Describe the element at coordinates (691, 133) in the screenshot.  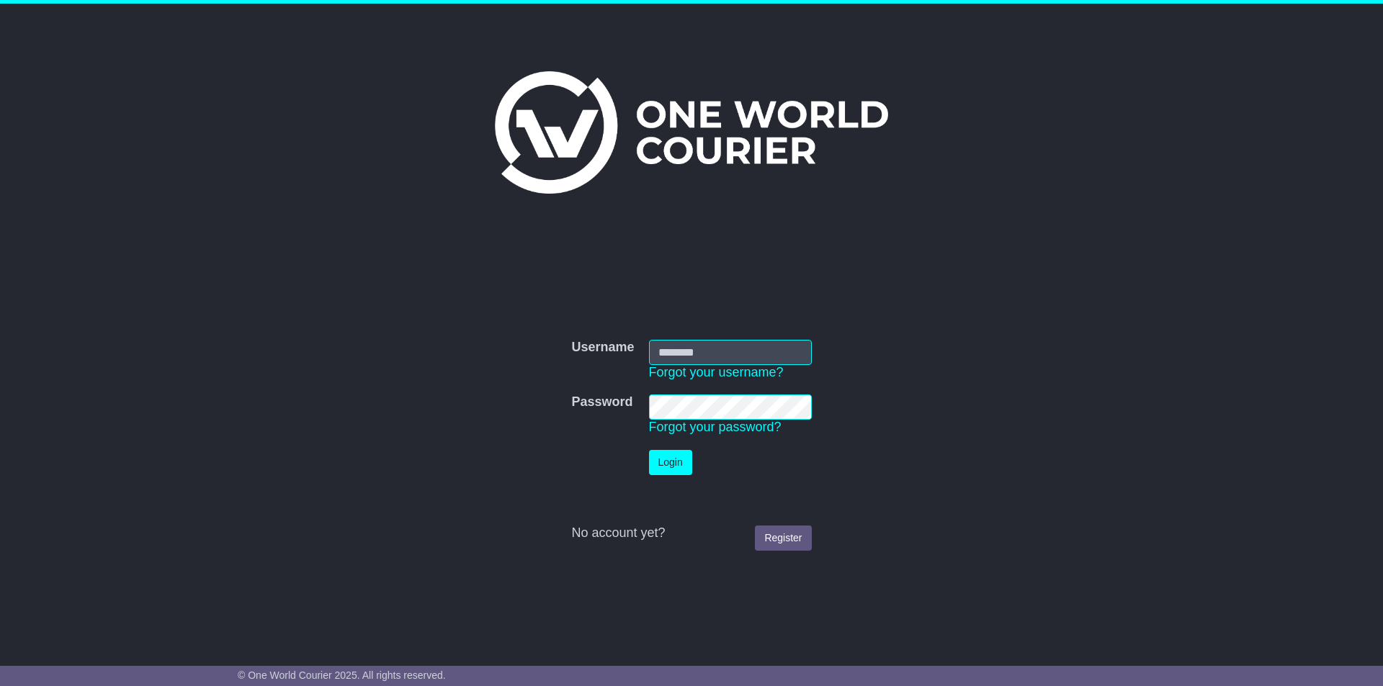
I see `img: One World` at that location.